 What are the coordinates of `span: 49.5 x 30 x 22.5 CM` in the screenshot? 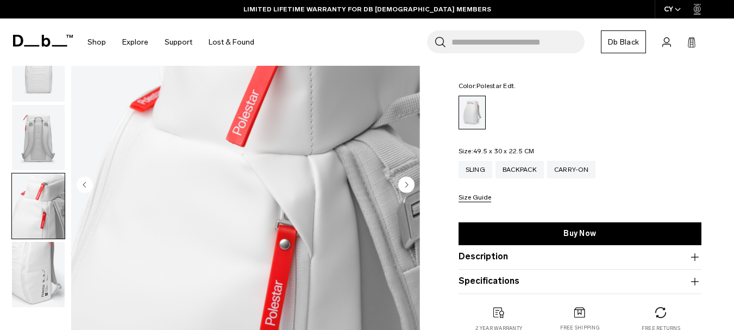 It's located at (504, 151).